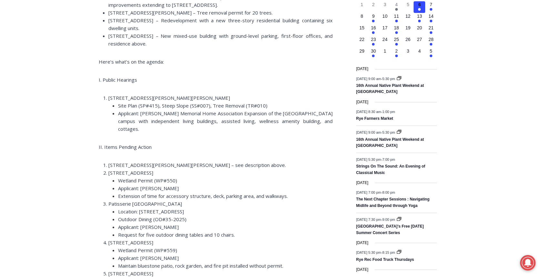 Image resolution: width=542 pixels, height=277 pixels. What do you see at coordinates (419, 30) in the screenshot?
I see `button: 20` at bounding box center [419, 30].